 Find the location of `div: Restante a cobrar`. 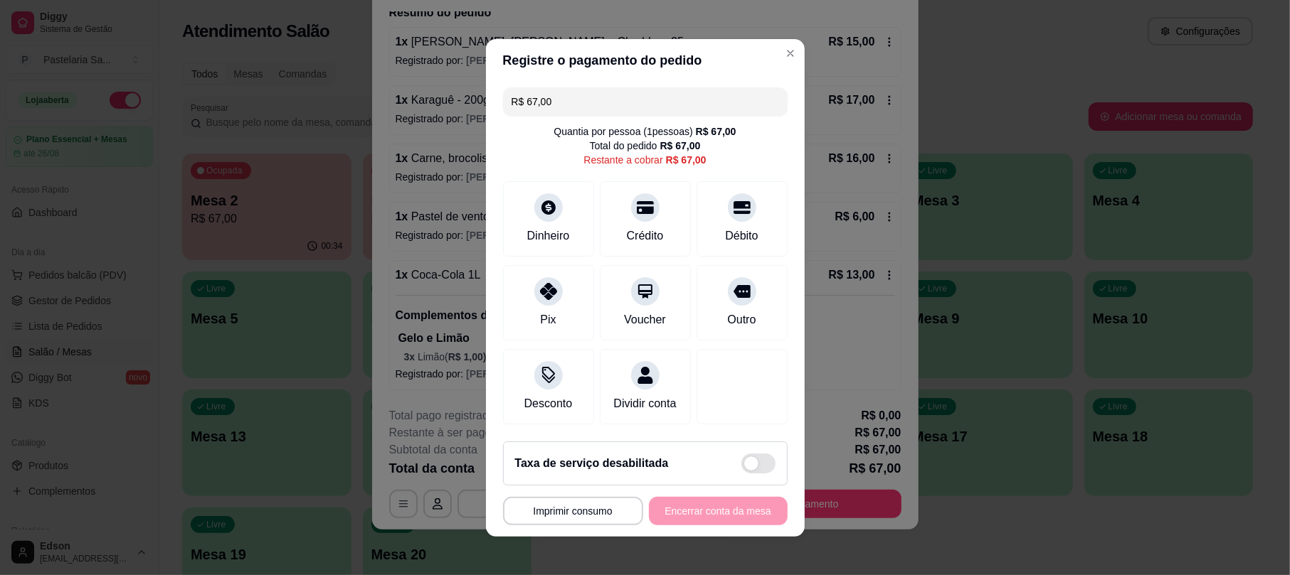

div: Restante a cobrar is located at coordinates (644, 160).